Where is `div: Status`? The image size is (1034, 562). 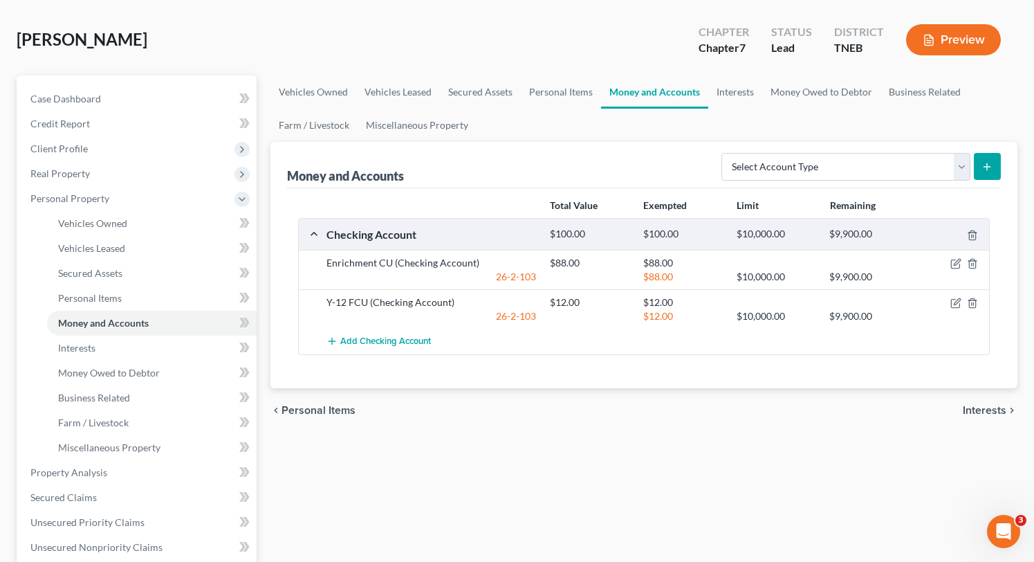 div: Status is located at coordinates (791, 32).